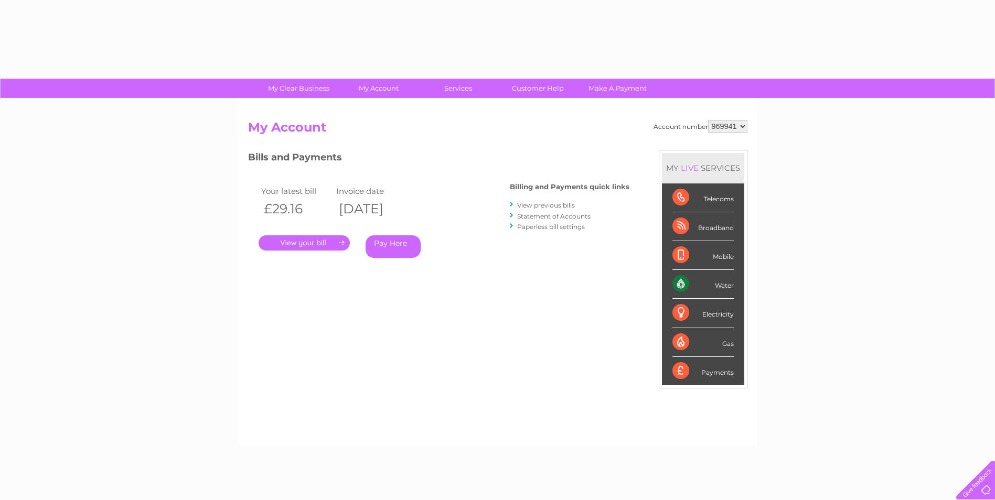  I want to click on div: MY SERVICES, so click(703, 168).